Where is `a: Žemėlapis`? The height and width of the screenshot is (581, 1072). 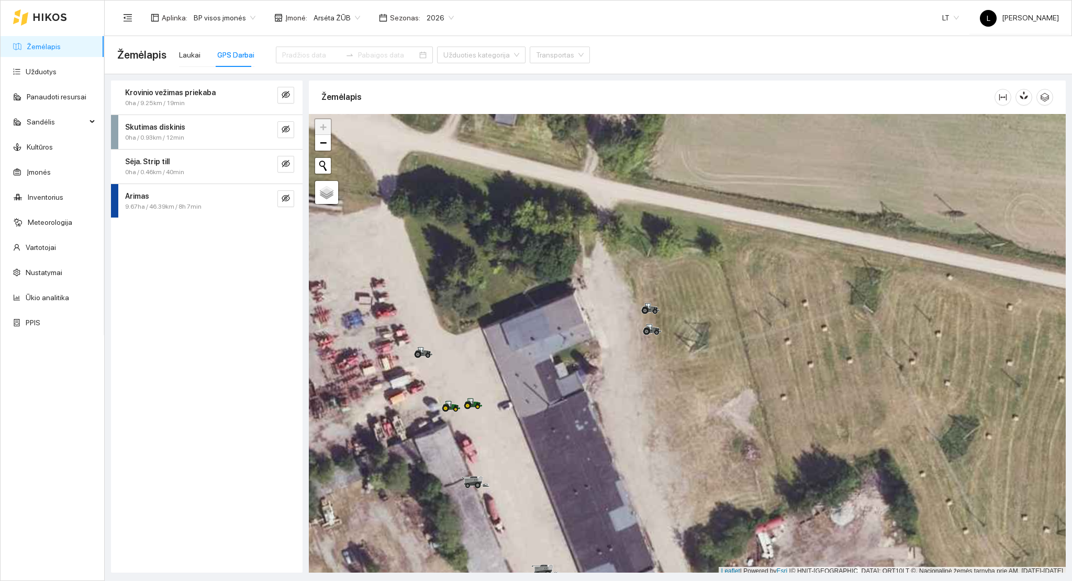
a: Žemėlapis is located at coordinates (43, 47).